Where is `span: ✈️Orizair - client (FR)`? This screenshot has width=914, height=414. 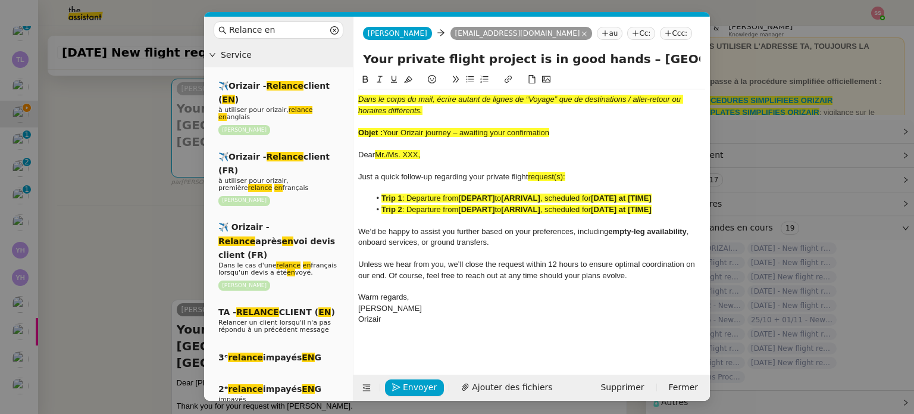
span: ✈️Orizair - client (FR) is located at coordinates (274, 163).